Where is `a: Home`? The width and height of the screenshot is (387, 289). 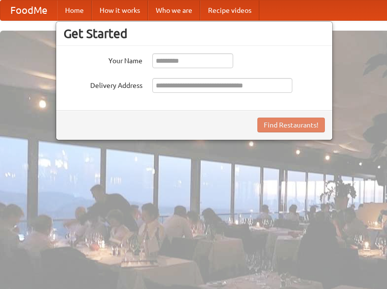
a: Home is located at coordinates (74, 10).